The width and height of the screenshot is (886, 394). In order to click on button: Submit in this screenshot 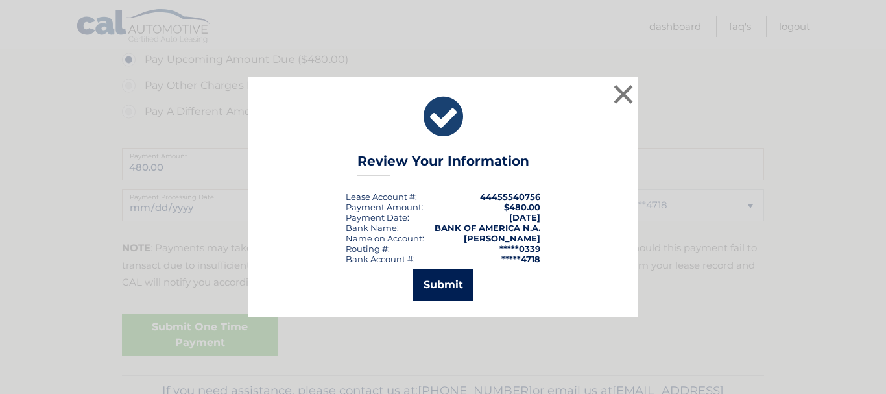, I will do `click(443, 285)`.